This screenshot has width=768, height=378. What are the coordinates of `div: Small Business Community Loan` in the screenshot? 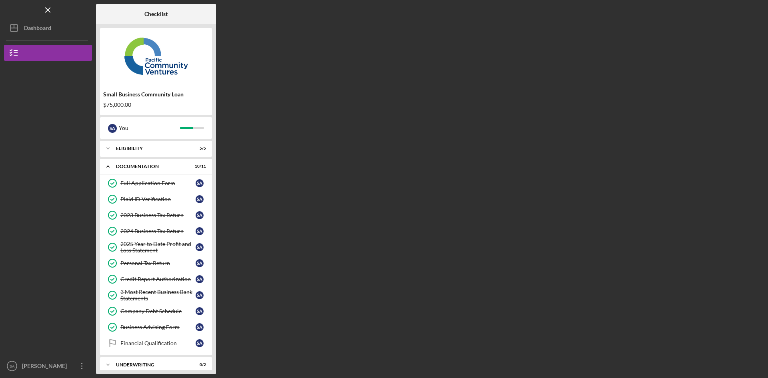 It's located at (156, 94).